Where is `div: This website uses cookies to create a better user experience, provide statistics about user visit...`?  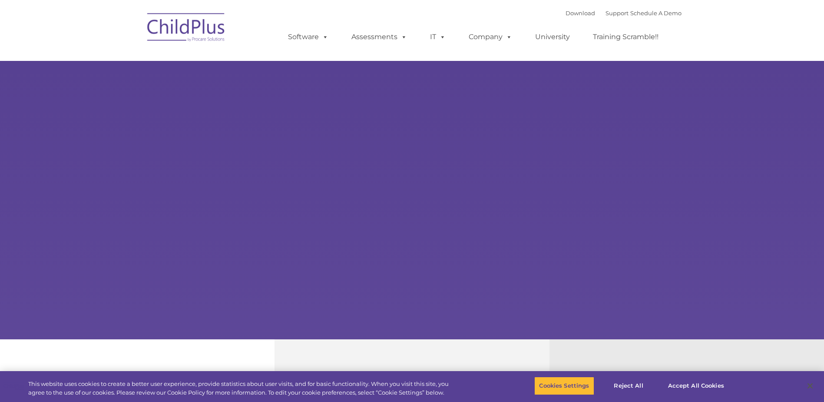 div: This website uses cookies to create a better user experience, provide statistics about user visit... is located at coordinates (241, 388).